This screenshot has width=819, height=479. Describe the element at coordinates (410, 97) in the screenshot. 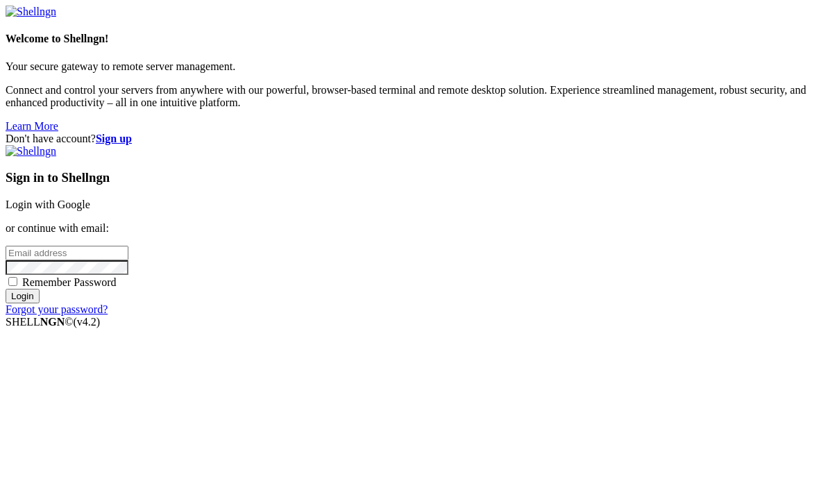

I see `p: Connect and control your servers from anywhere with our powerful, browser-based terminal and remo...` at that location.